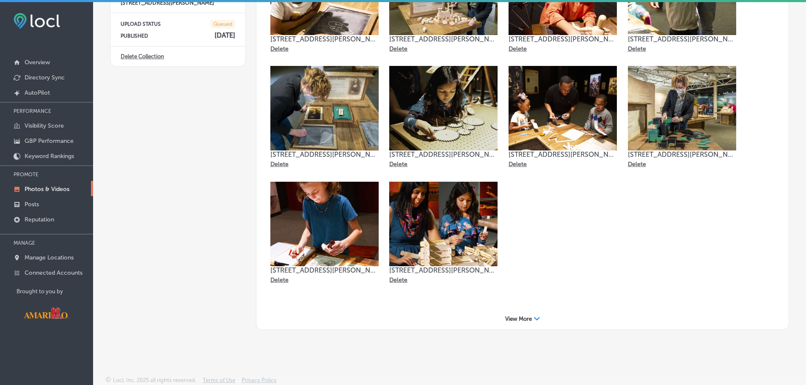 The height and width of the screenshot is (385, 806). Describe the element at coordinates (49, 156) in the screenshot. I see `p: Keyword Rankings` at that location.